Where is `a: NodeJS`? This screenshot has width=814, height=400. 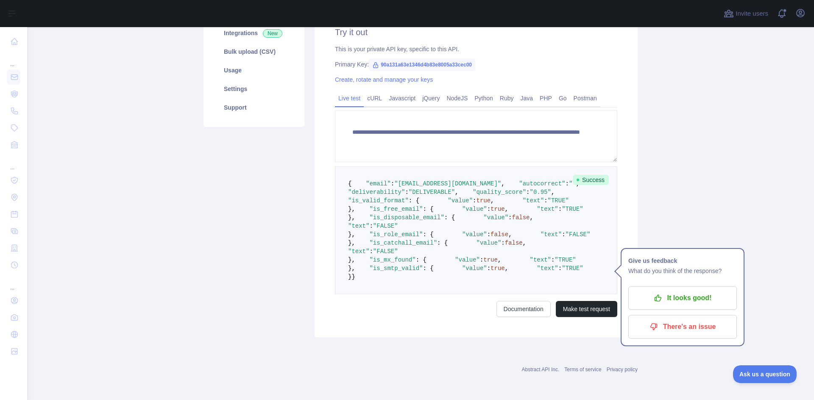 a: NodeJS is located at coordinates (457, 98).